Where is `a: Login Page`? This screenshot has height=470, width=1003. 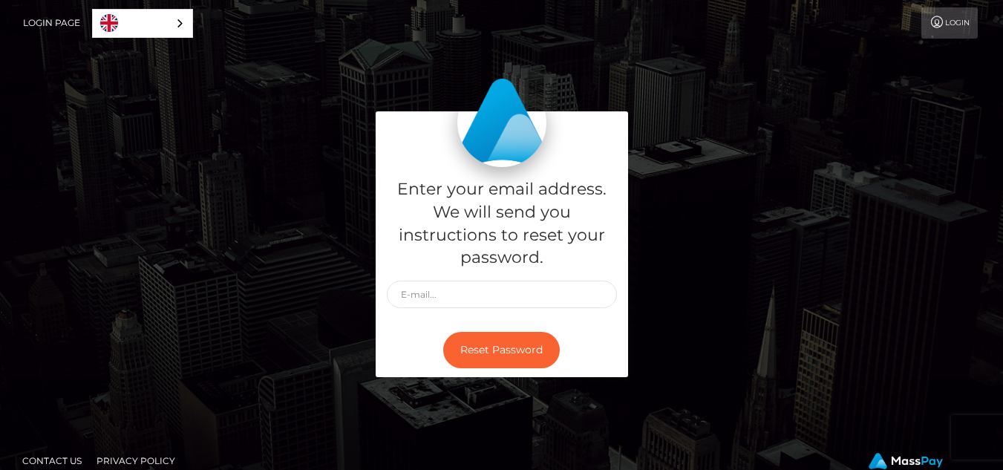
a: Login Page is located at coordinates (51, 23).